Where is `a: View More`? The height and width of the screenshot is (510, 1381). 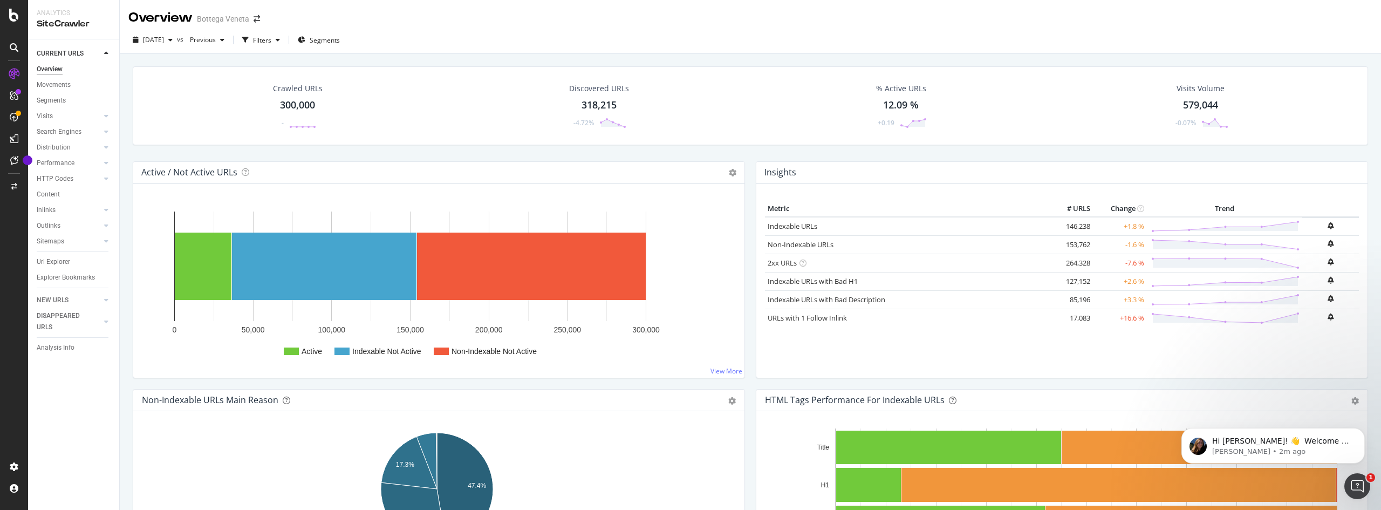
a: View More is located at coordinates (726, 371).